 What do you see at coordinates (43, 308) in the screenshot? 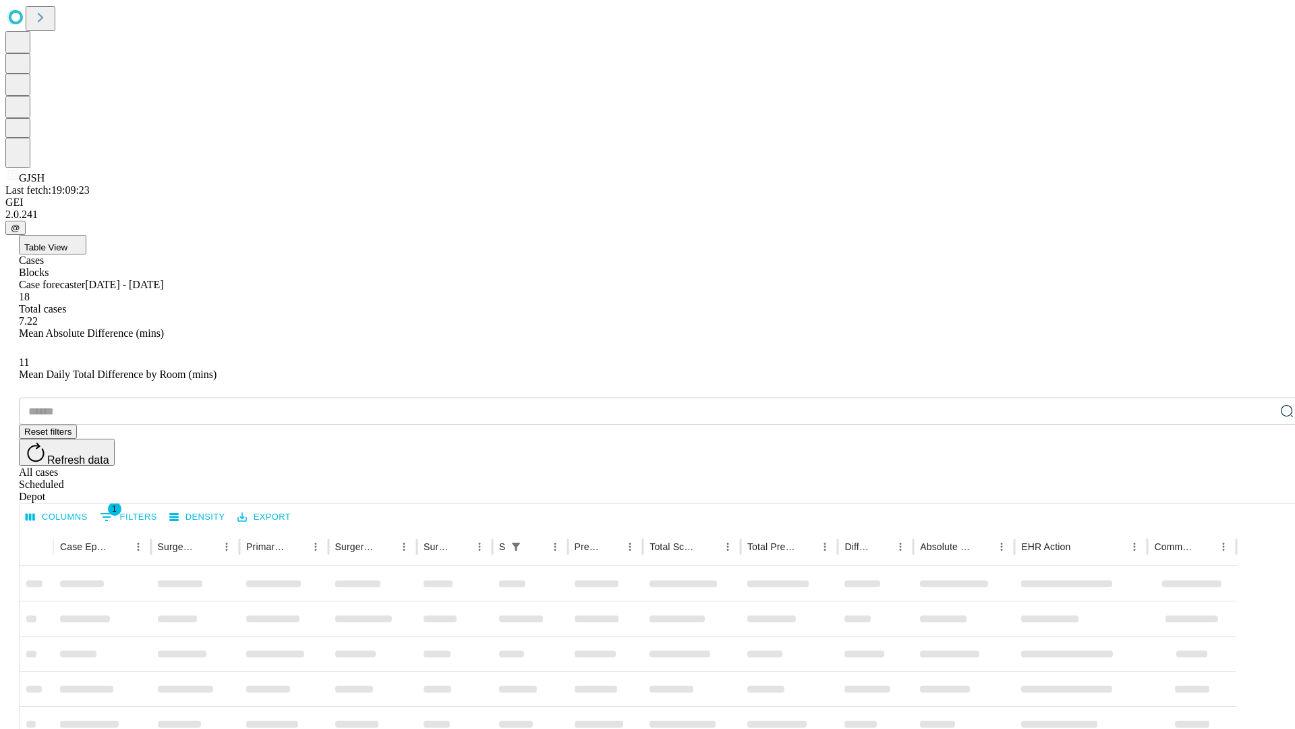
I see `span: Total cases` at bounding box center [43, 308].